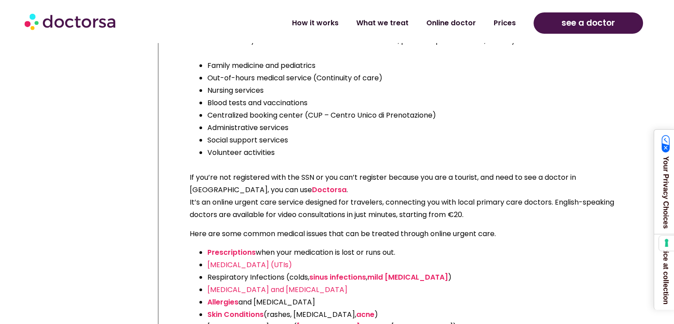 Image resolution: width=674 pixels, height=324 pixels. I want to click on a: Prescriptions, so click(231, 252).